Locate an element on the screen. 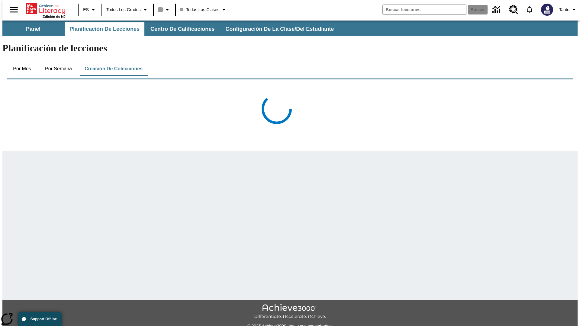 This screenshot has width=580, height=326. button: Configuración de la clase/del estudiante is located at coordinates (279, 29).